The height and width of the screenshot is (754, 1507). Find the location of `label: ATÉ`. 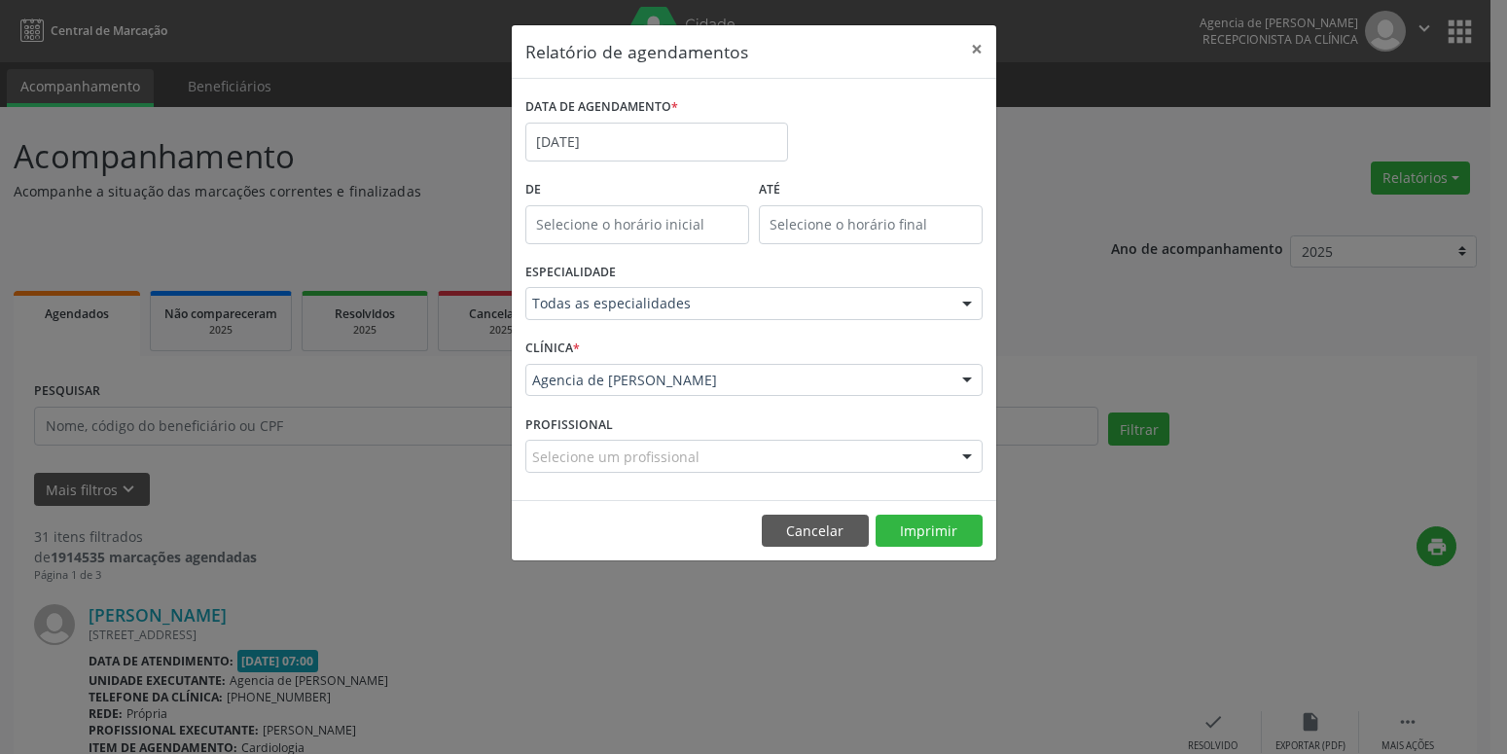

label: ATÉ is located at coordinates (871, 190).